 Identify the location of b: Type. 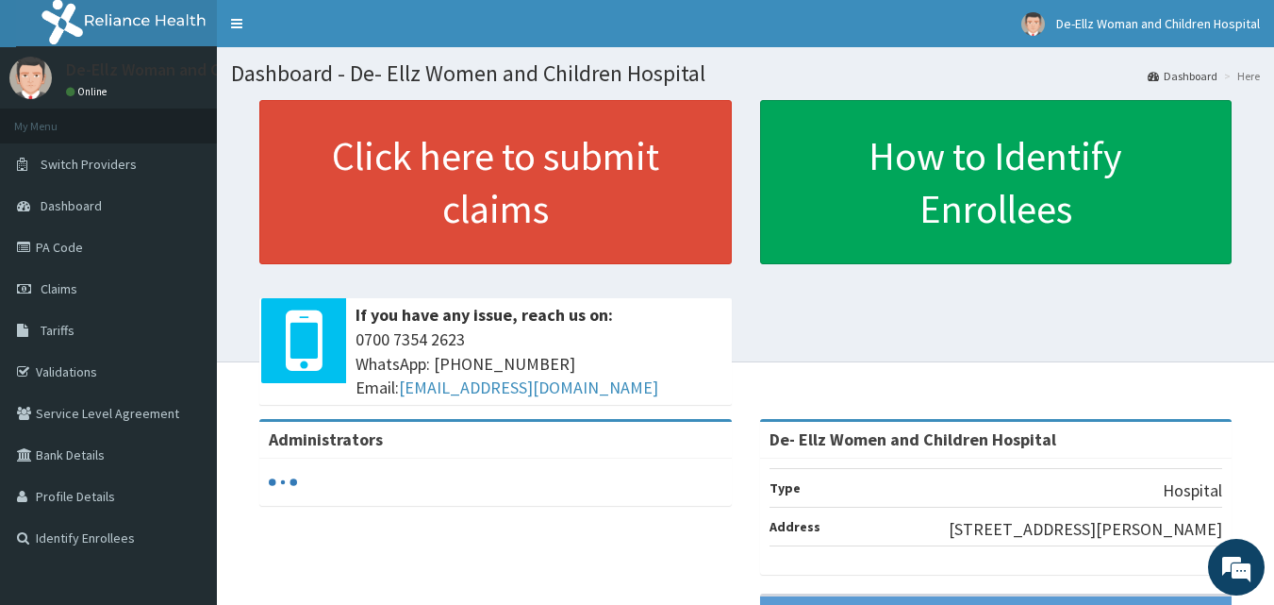
(785, 488).